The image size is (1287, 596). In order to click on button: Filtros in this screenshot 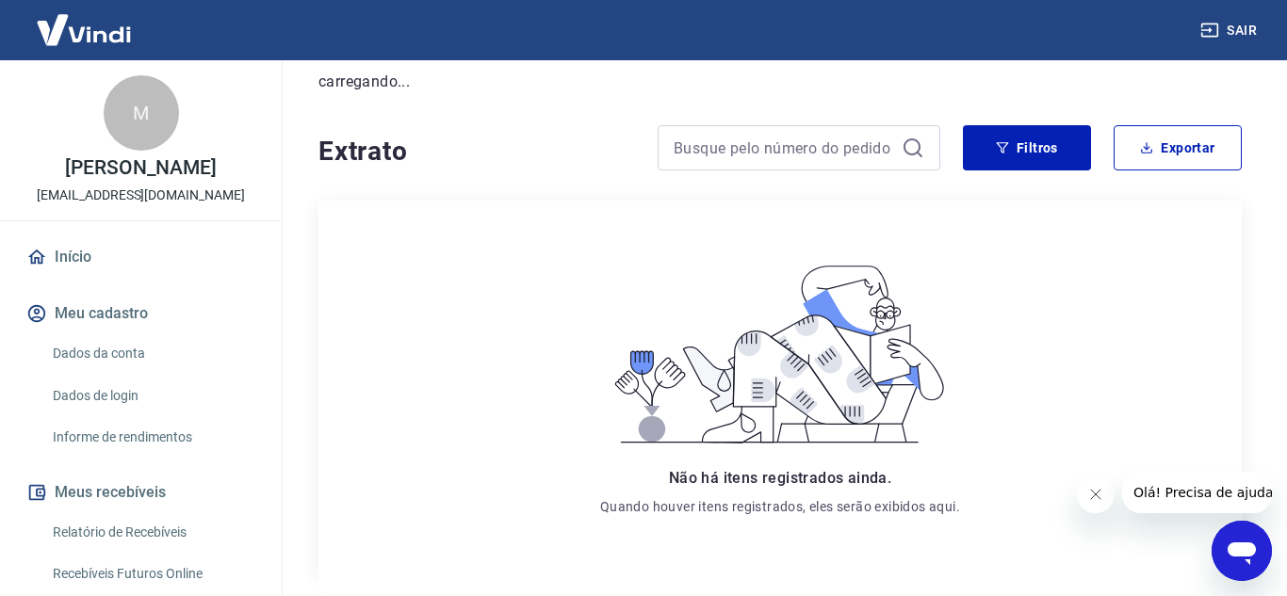, I will do `click(1027, 148)`.